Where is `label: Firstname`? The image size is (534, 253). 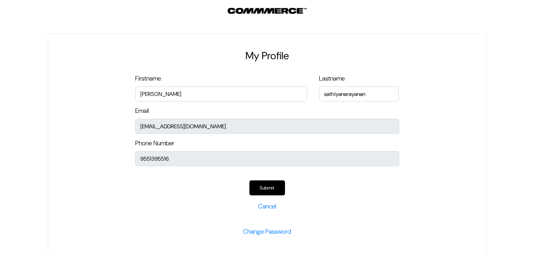
label: Firstname is located at coordinates (148, 79).